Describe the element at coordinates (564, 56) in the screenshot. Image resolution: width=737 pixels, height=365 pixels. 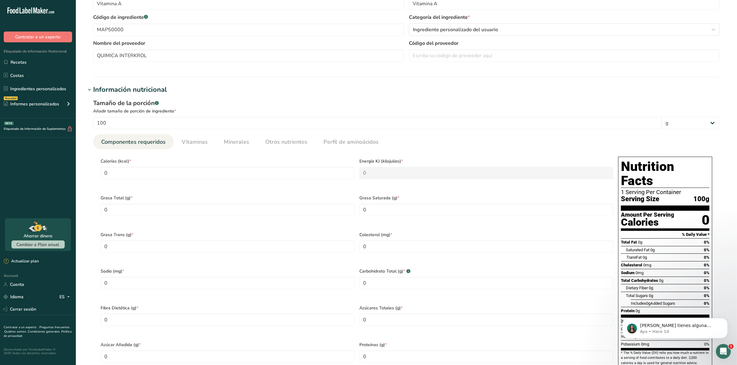
I see `input: Escriba su código de proveedor aquí` at that location.